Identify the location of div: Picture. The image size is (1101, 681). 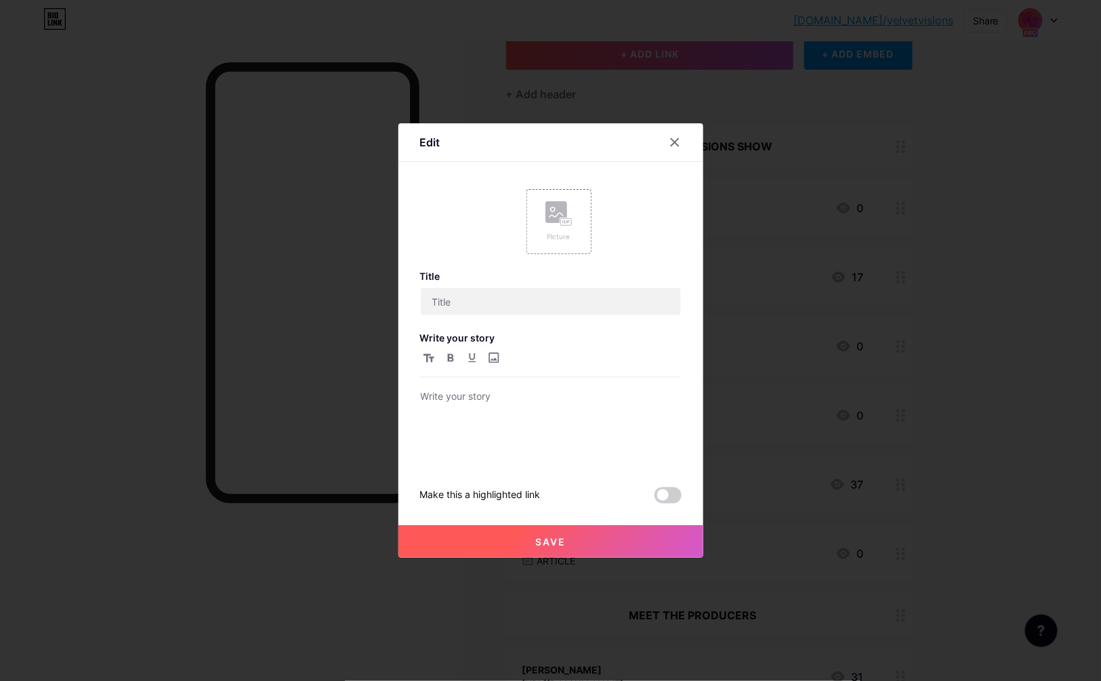
(559, 237).